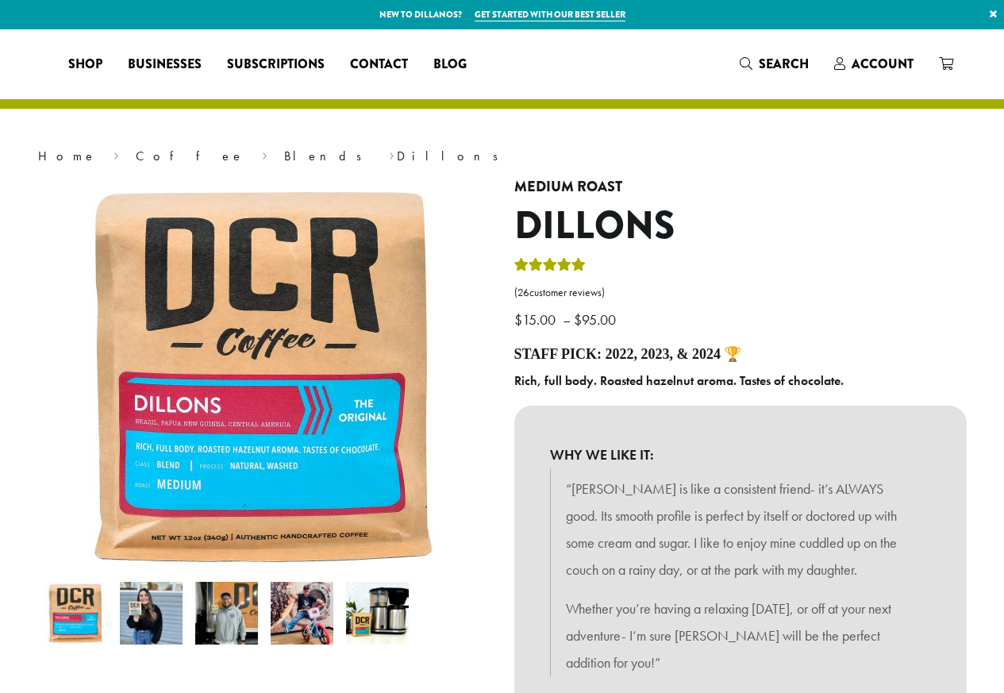 Image resolution: width=1004 pixels, height=693 pixels. I want to click on a: (26customer reviews), so click(740, 293).